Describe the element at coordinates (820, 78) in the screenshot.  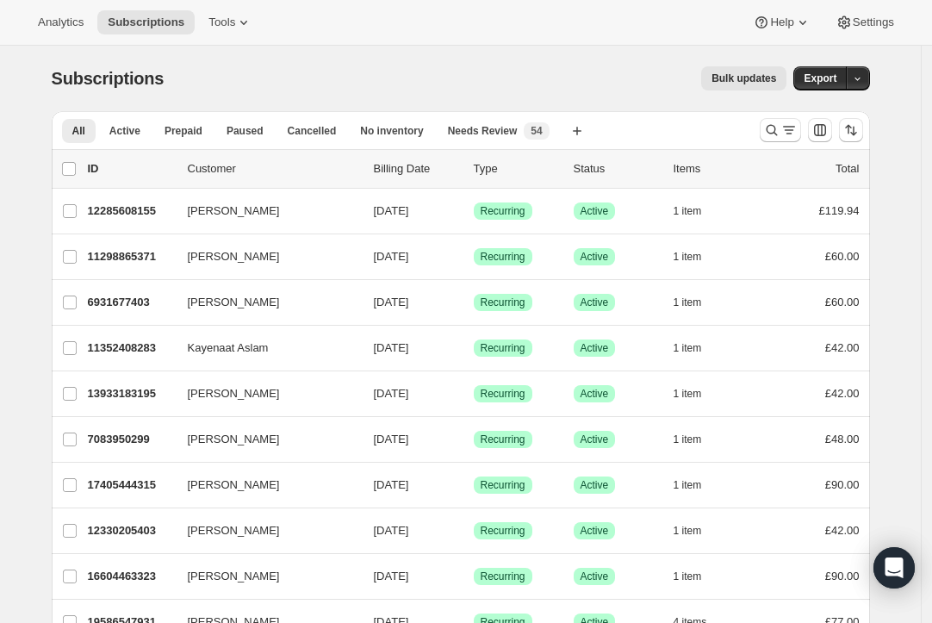
I see `button: Export` at that location.